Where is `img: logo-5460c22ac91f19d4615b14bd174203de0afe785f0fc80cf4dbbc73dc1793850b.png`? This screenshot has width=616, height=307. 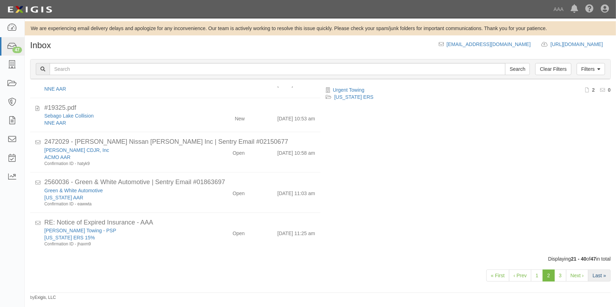
img: logo-5460c22ac91f19d4615b14bd174203de0afe785f0fc80cf4dbbc73dc1793850b.png is located at coordinates (30, 10).